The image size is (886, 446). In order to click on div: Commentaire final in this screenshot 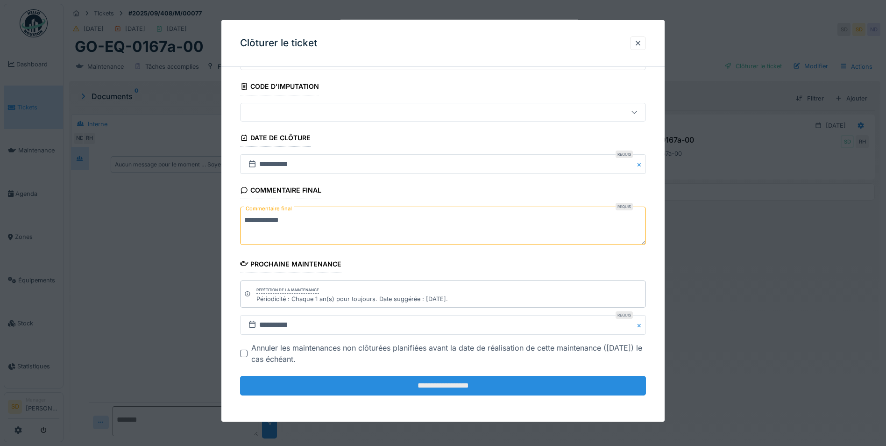, I will do `click(281, 191)`.